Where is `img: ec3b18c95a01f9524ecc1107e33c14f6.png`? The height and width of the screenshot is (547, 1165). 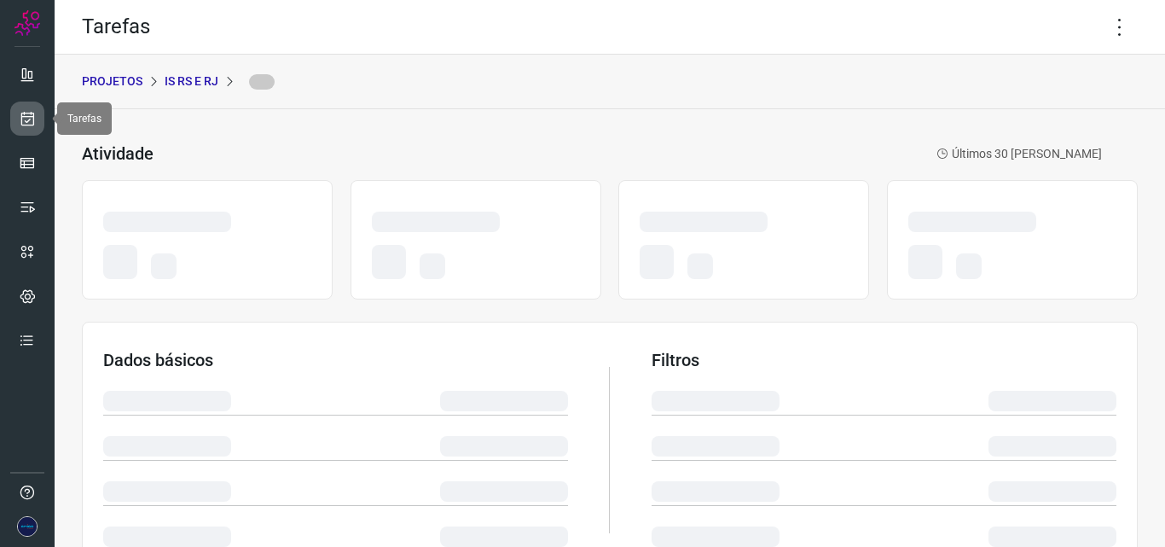 img: ec3b18c95a01f9524ecc1107e33c14f6.png is located at coordinates (27, 526).